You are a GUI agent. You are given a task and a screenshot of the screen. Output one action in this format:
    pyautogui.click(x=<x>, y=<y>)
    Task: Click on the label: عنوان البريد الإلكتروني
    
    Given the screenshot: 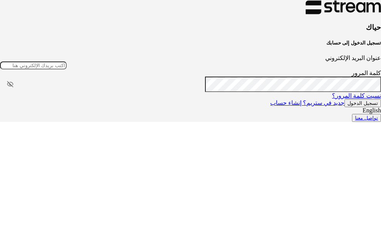 What is the action you would take?
    pyautogui.click(x=353, y=58)
    